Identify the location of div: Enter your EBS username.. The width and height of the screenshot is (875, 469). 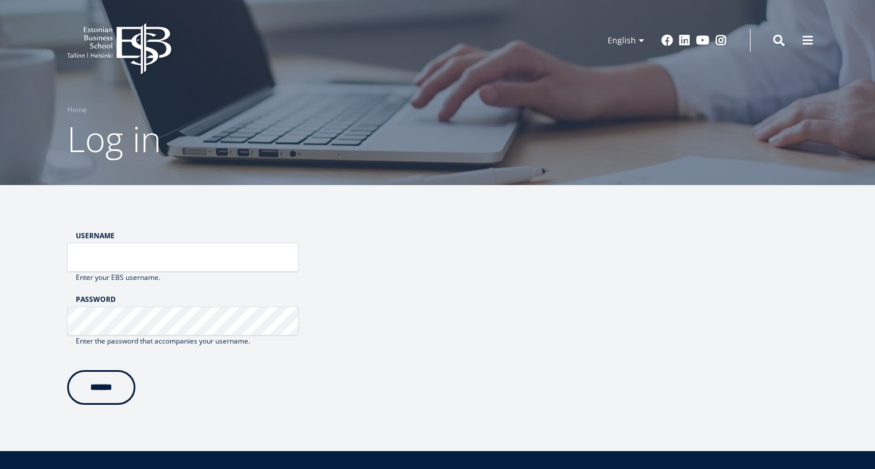
(183, 278).